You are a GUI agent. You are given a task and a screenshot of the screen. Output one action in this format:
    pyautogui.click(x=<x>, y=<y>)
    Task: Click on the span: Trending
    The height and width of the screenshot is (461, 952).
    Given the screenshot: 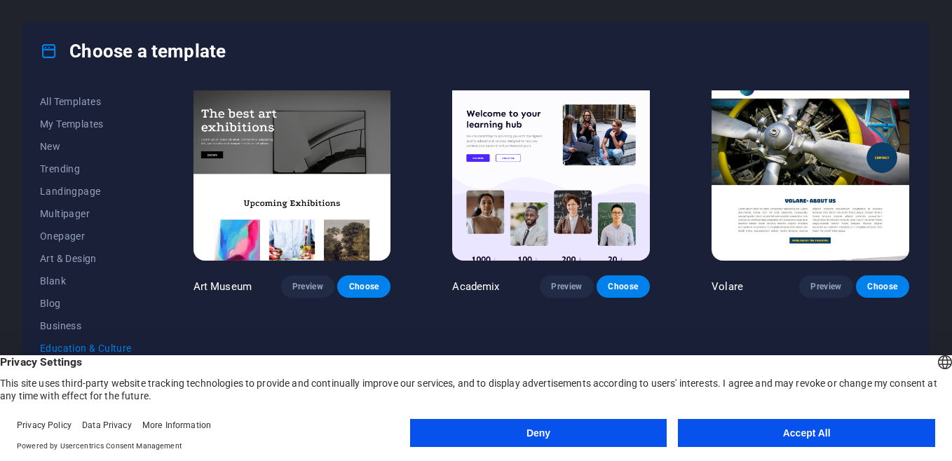 What is the action you would take?
    pyautogui.click(x=86, y=169)
    